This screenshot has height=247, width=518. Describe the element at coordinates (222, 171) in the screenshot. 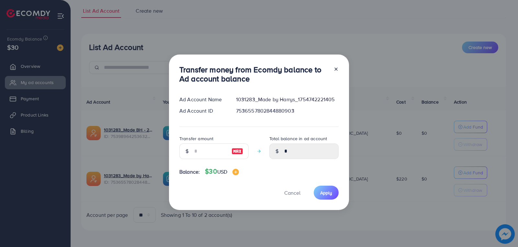

I see `h4: $30` at that location.